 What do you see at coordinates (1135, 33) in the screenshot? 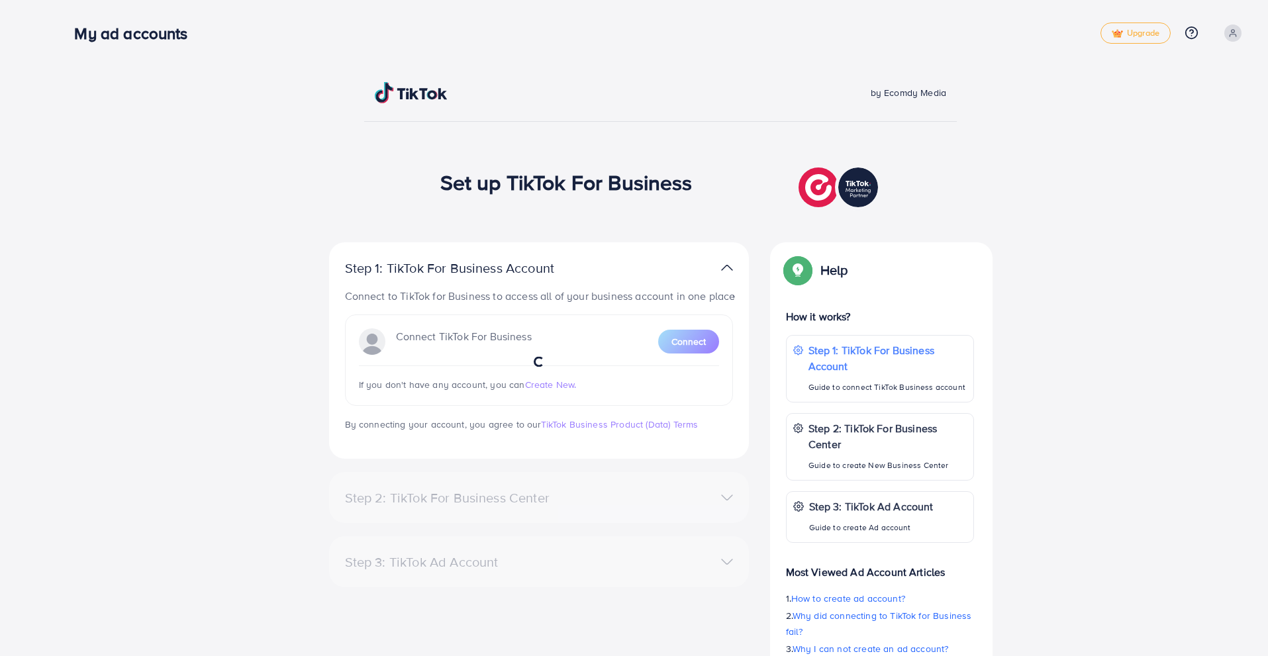
I see `span: Upgrade` at bounding box center [1135, 33].